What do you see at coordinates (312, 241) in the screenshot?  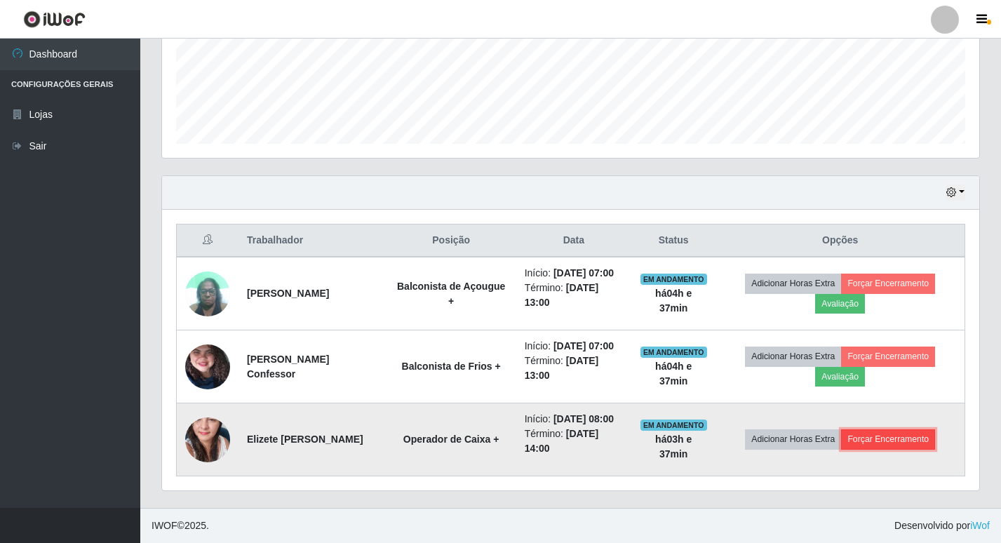 I see `th: Trabalhador` at bounding box center [312, 241].